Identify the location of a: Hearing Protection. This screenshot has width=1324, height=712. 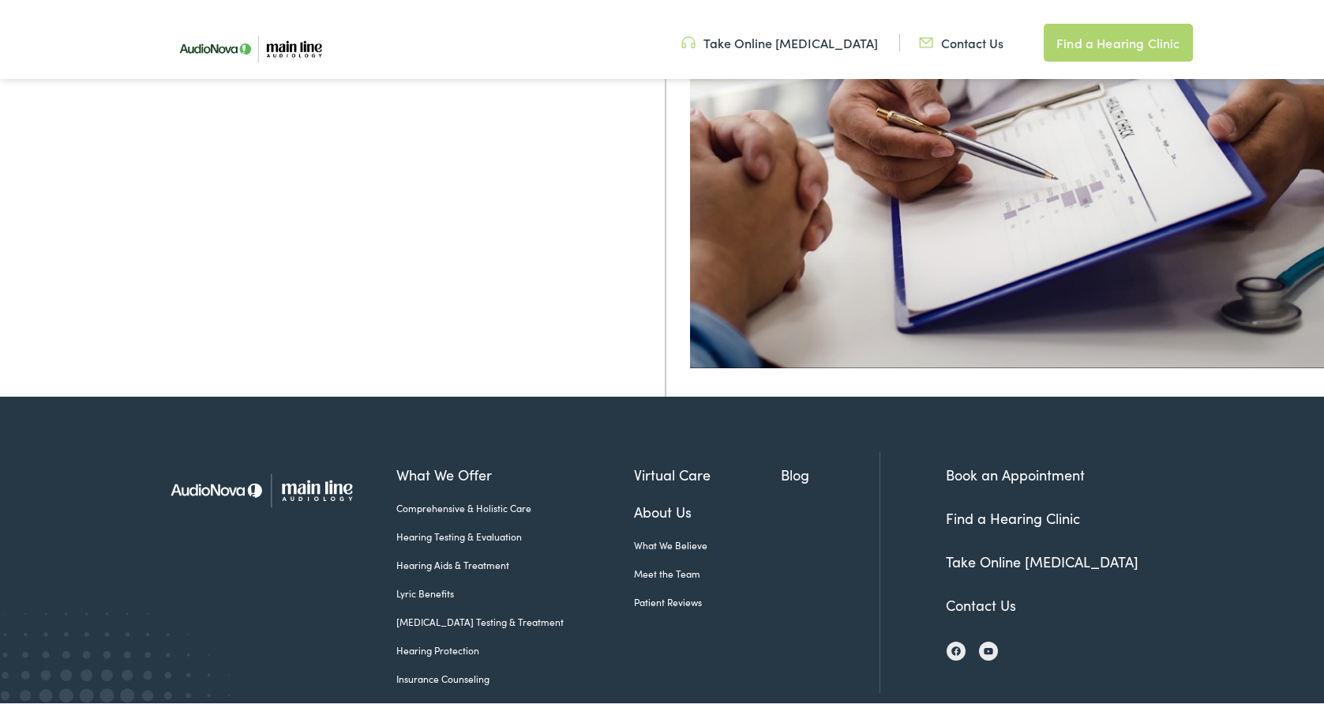
(516, 642).